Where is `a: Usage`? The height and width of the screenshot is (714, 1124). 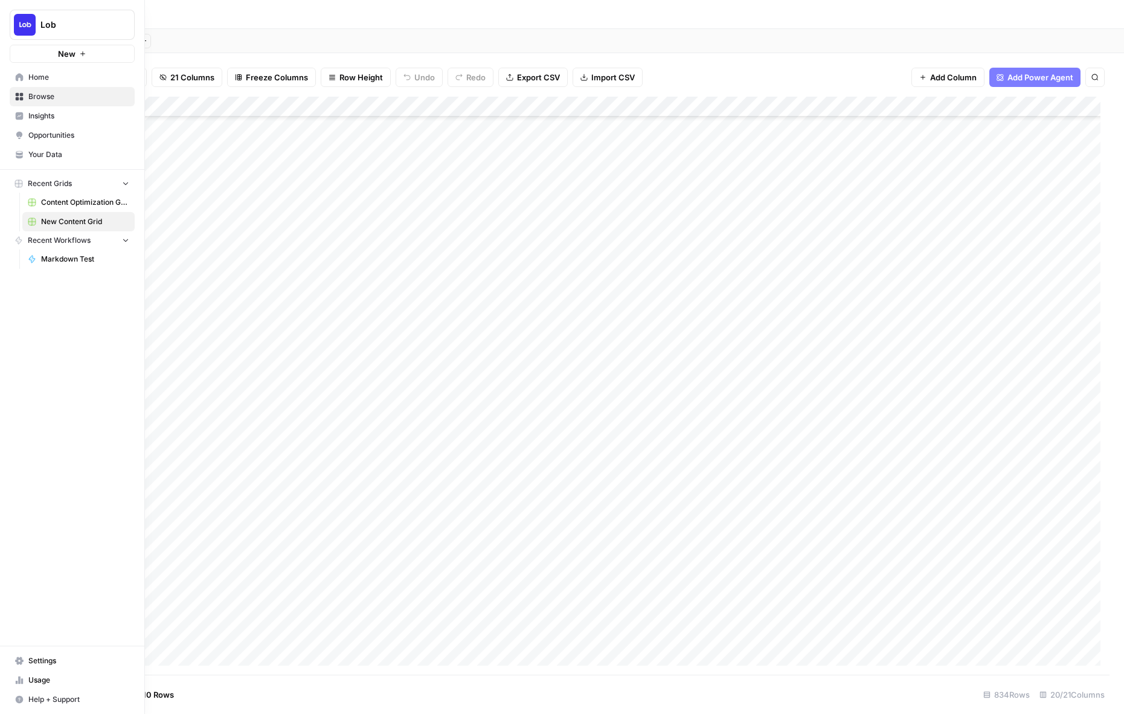
a: Usage is located at coordinates (72, 680).